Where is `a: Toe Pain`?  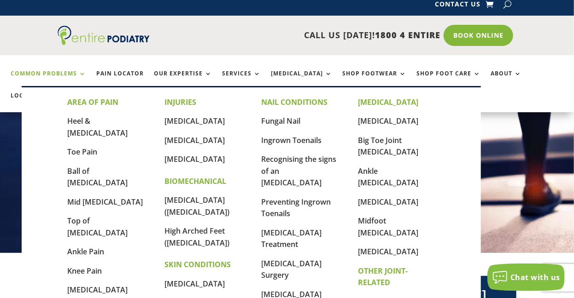 a: Toe Pain is located at coordinates (82, 152).